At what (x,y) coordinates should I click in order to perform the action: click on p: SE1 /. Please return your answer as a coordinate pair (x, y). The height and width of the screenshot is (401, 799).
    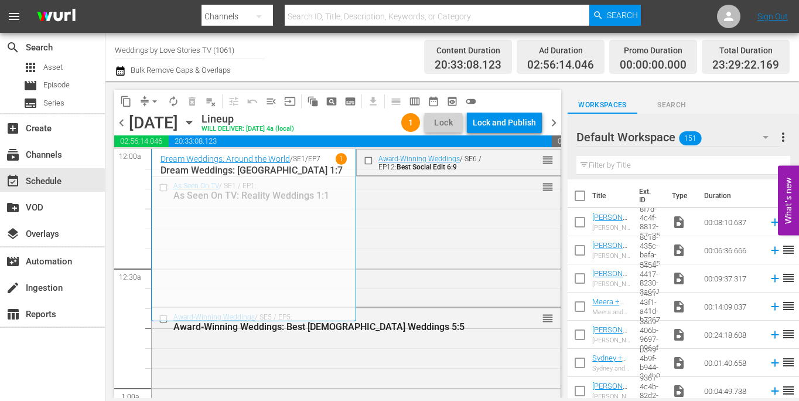
    Looking at the image, I should click on (301, 159).